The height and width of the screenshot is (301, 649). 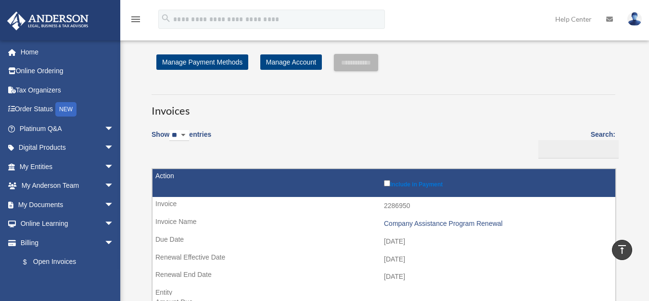 What do you see at coordinates (67, 71) in the screenshot?
I see `a: Online Ordering` at bounding box center [67, 71].